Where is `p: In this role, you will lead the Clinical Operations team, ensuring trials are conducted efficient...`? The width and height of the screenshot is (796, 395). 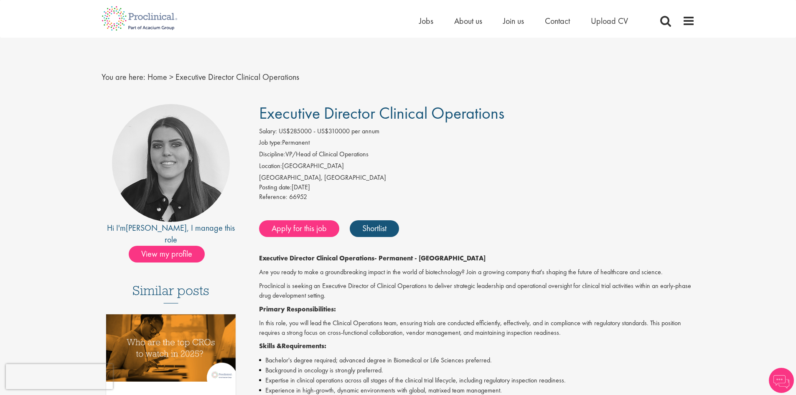
p: In this role, you will lead the Clinical Operations team, ensuring trials are conducted efficient... is located at coordinates (477, 328).